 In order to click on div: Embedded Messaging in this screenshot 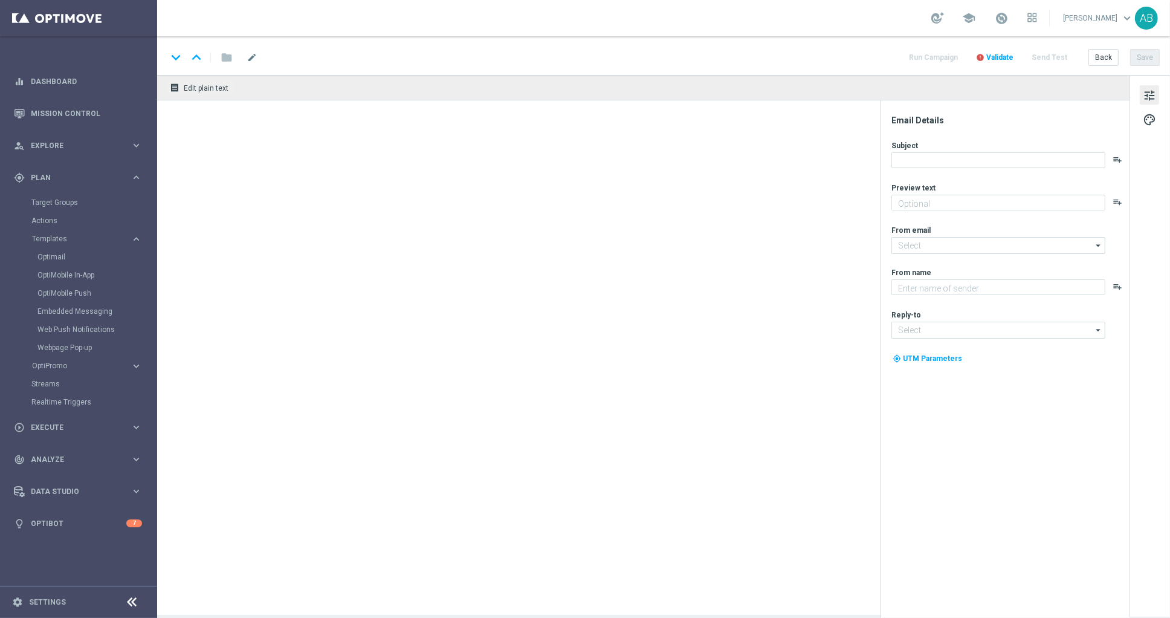, I will do `click(97, 311)`.